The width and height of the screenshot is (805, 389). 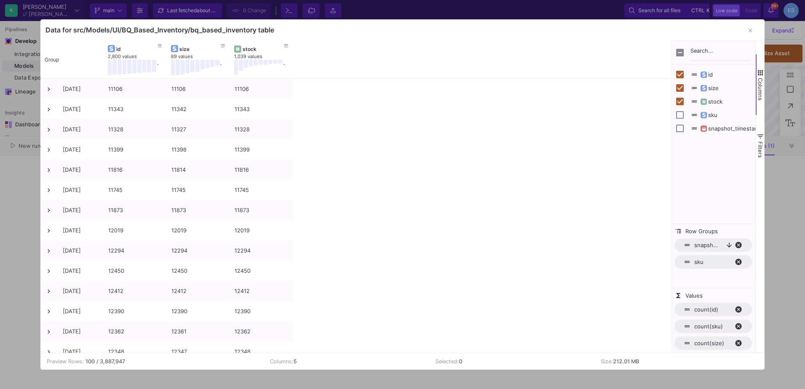 I want to click on span: Filters, so click(x=760, y=149).